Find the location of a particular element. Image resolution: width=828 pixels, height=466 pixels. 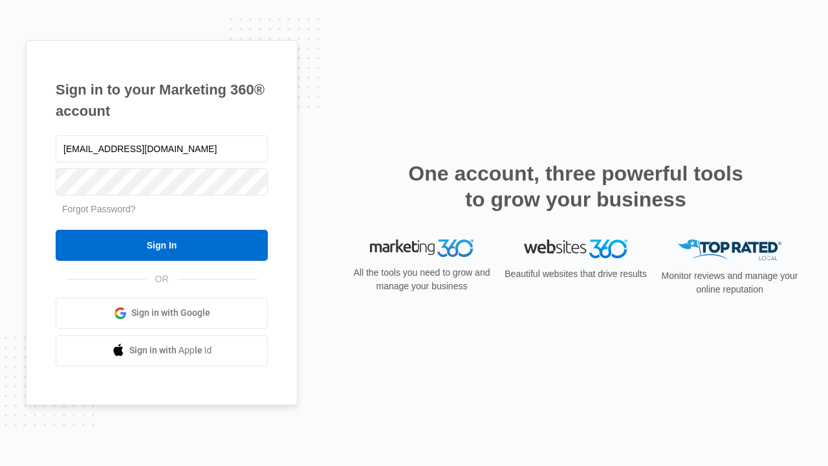

h1: Sign in to your Marketing 360® account is located at coordinates (162, 100).